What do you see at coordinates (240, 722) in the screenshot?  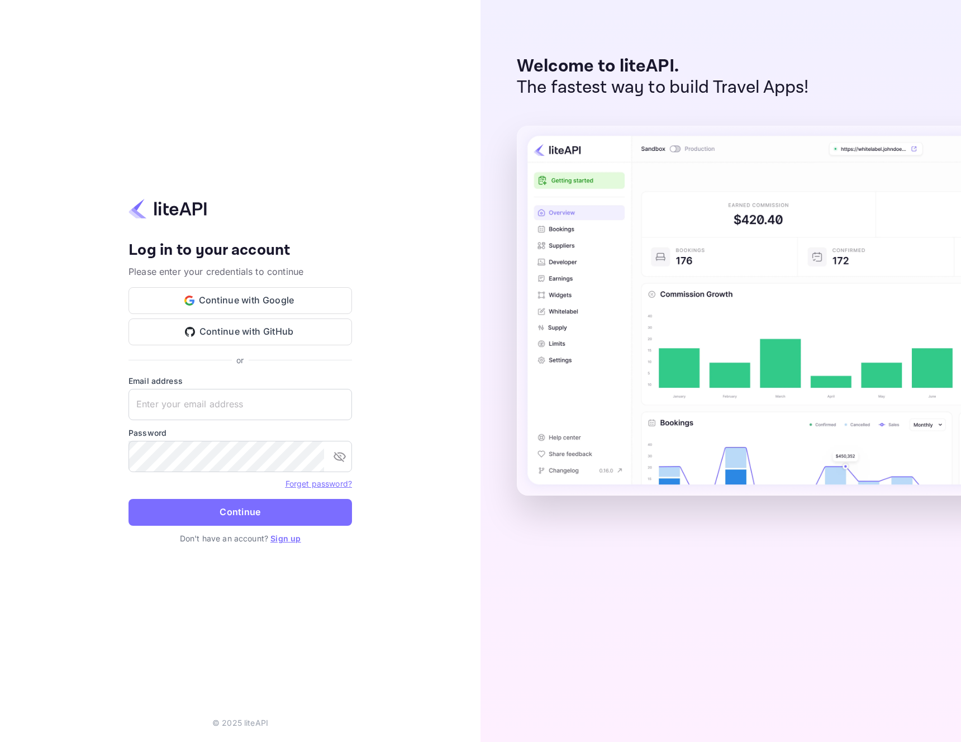 I see `p: © 2025 liteAPI` at bounding box center [240, 722].